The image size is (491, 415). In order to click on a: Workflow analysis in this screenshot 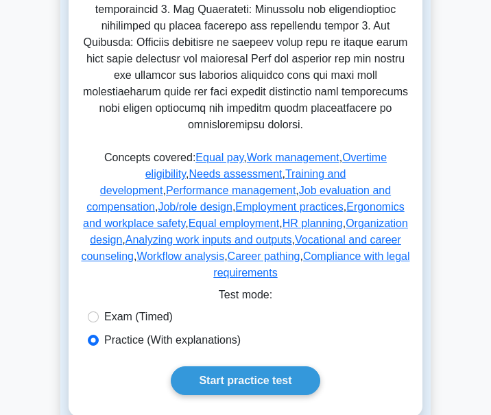, I will do `click(180, 256)`.